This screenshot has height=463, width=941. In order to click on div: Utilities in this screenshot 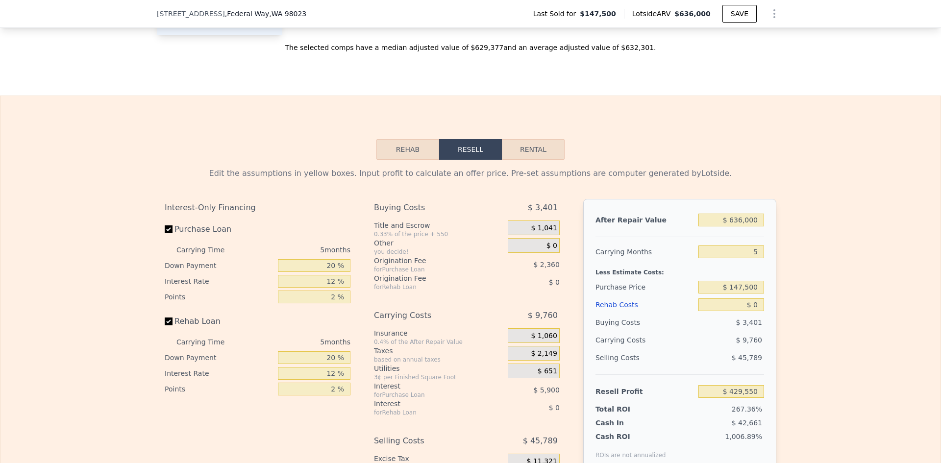, I will do `click(439, 369)`.